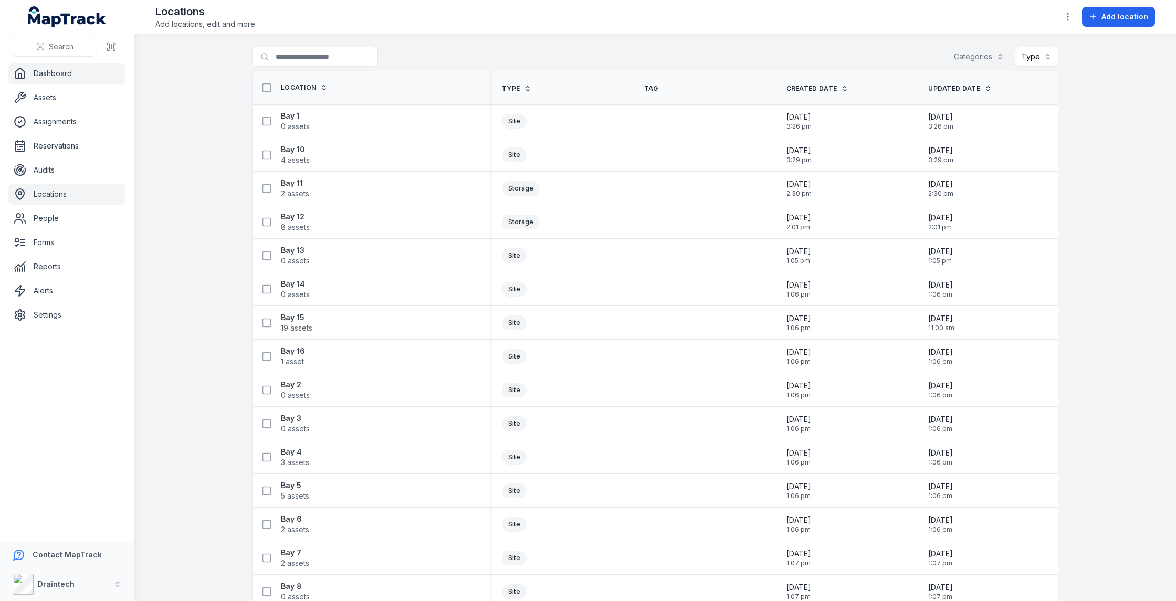 The image size is (1176, 601). What do you see at coordinates (292, 362) in the screenshot?
I see `span: 1 asset` at bounding box center [292, 362].